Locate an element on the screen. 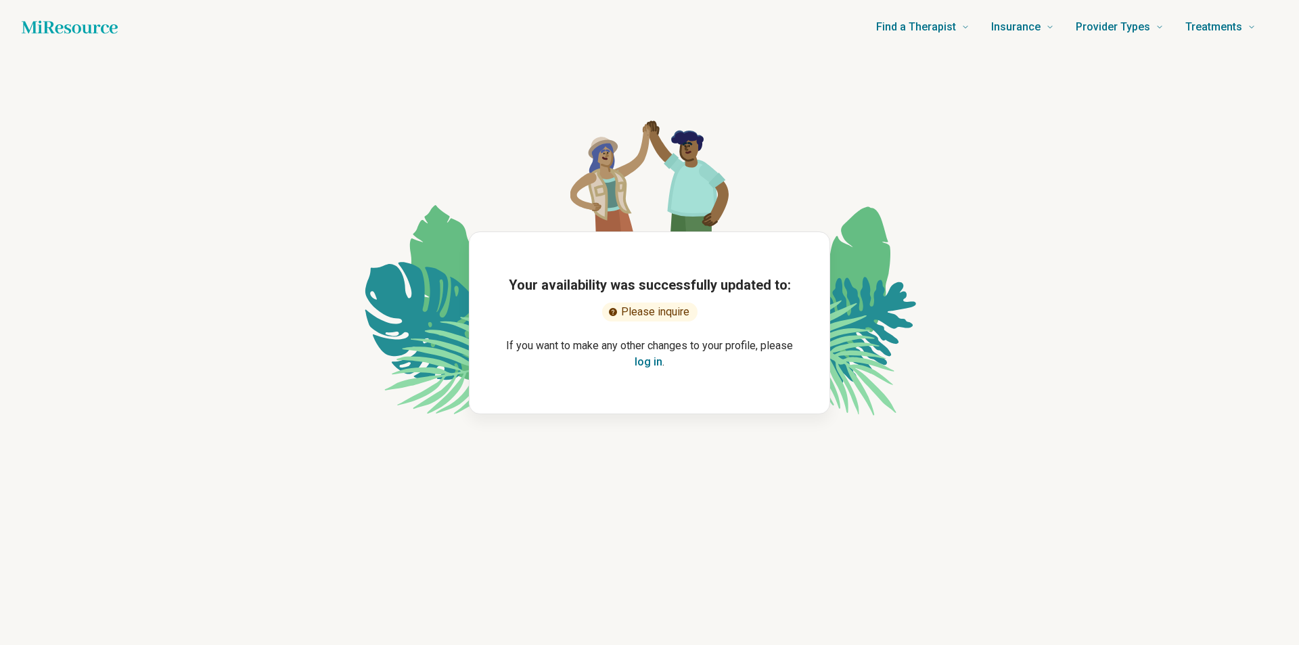 The image size is (1299, 645). span: Insurance is located at coordinates (1015, 27).